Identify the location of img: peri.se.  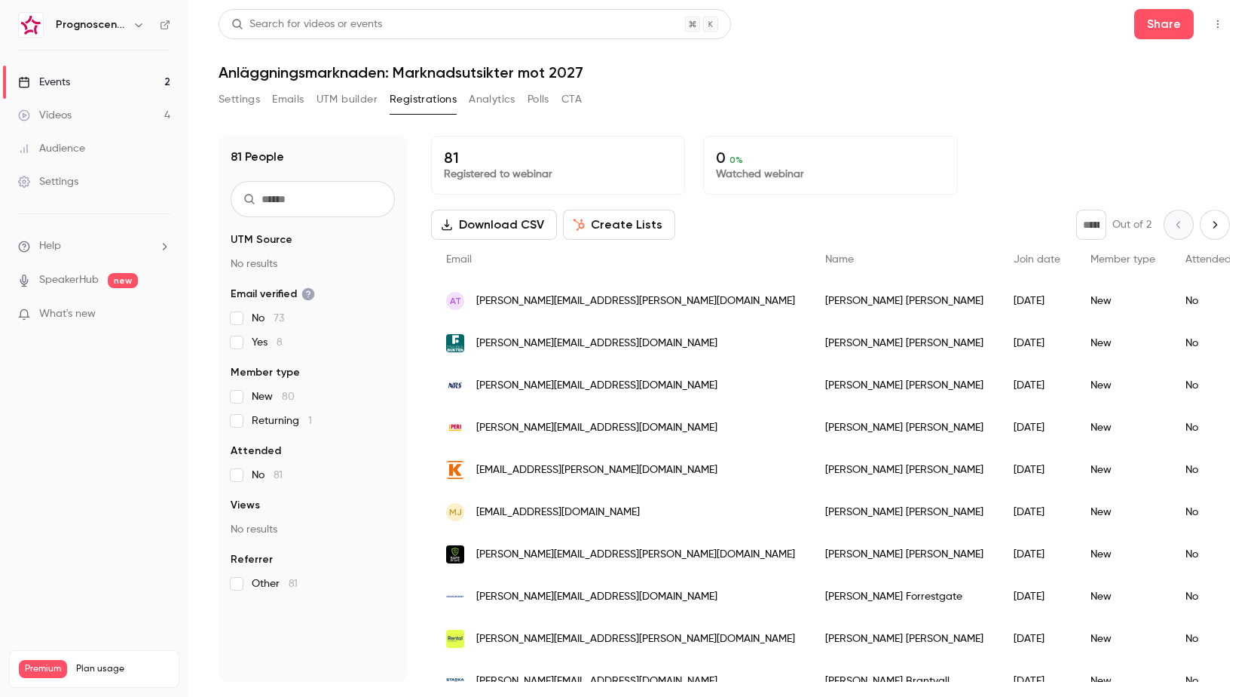
(455, 427).